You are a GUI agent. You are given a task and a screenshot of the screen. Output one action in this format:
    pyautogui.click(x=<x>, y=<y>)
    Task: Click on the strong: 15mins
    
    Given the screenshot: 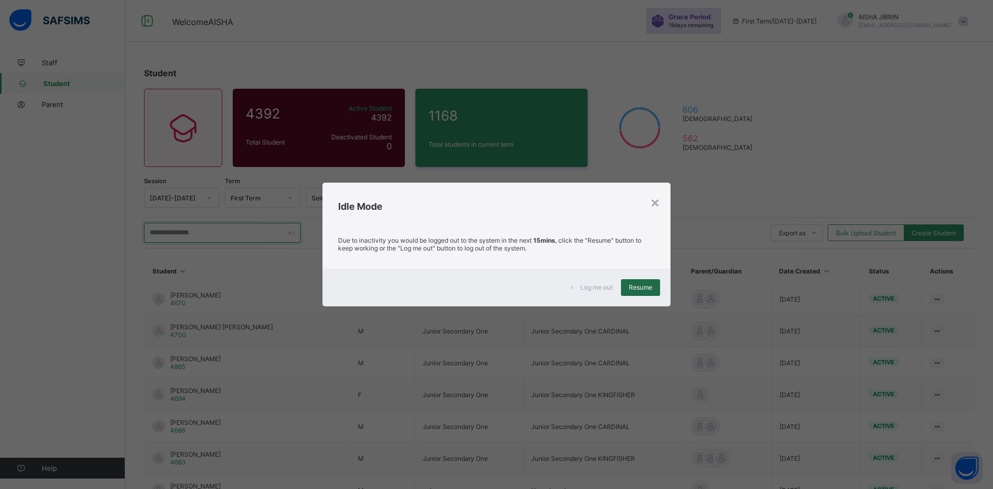 What is the action you would take?
    pyautogui.click(x=544, y=240)
    